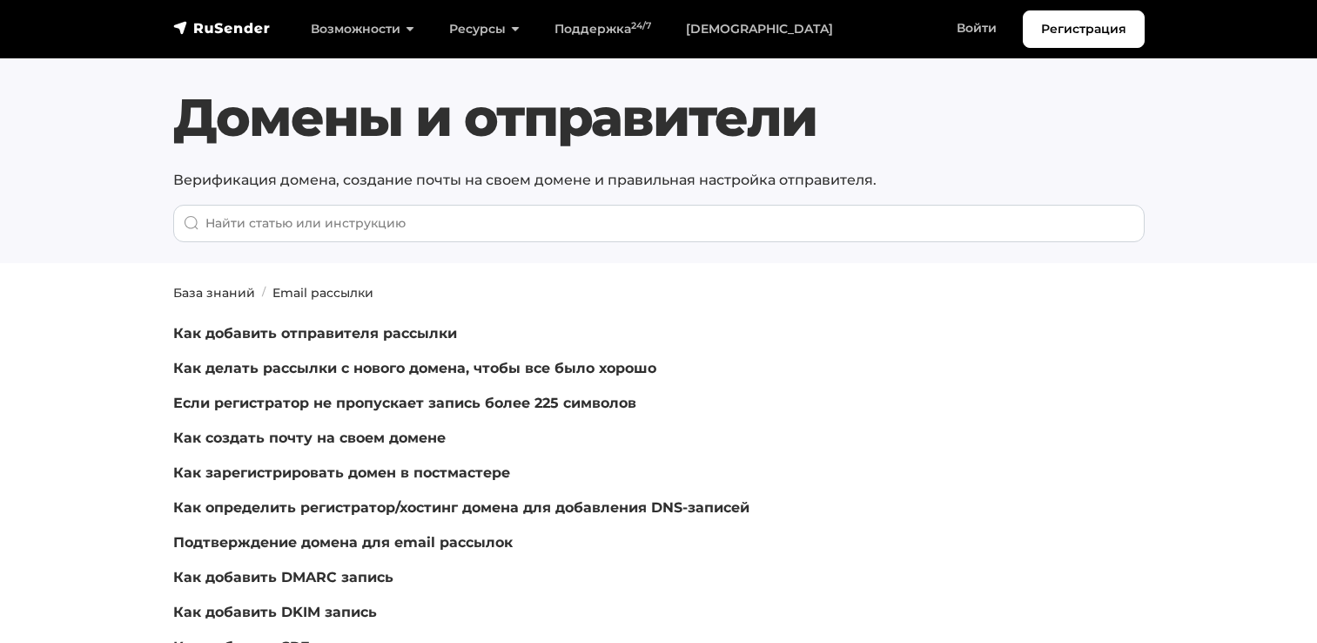  What do you see at coordinates (362, 29) in the screenshot?
I see `a: Возможности` at bounding box center [362, 29].